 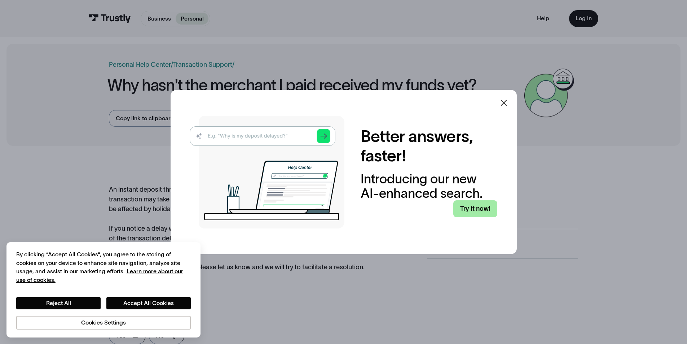 What do you see at coordinates (58, 303) in the screenshot?
I see `button: Reject All` at bounding box center [58, 303].